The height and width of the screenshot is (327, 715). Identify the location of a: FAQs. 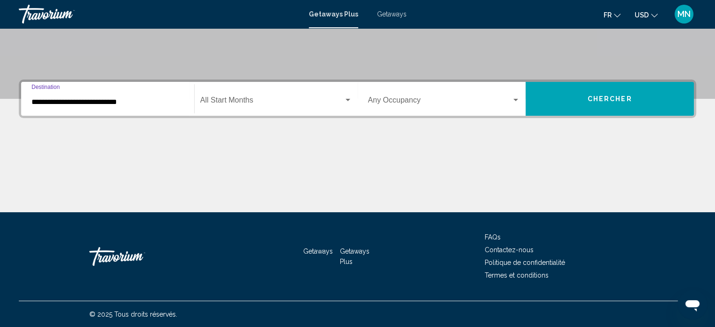
(493, 237).